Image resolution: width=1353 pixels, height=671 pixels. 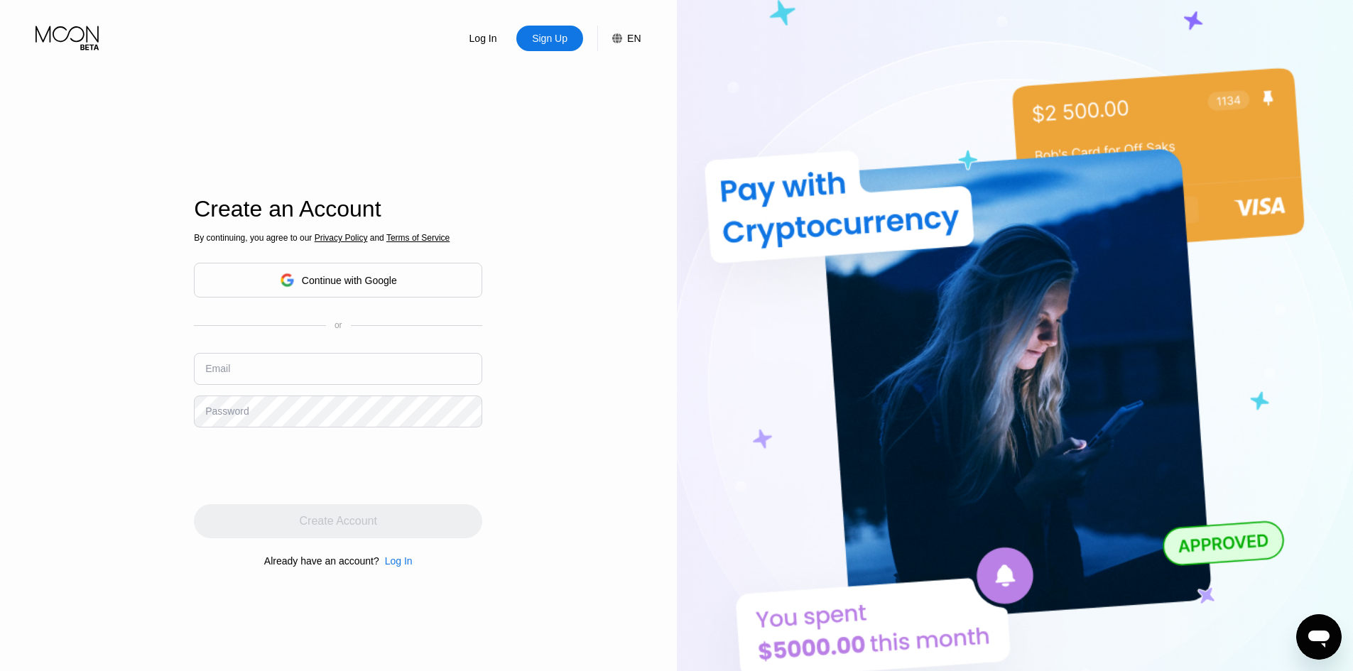 I want to click on div: Email, so click(x=217, y=369).